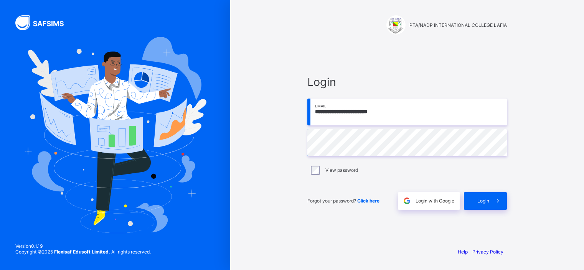  What do you see at coordinates (344, 201) in the screenshot?
I see `span: Forgot your password?` at bounding box center [344, 201].